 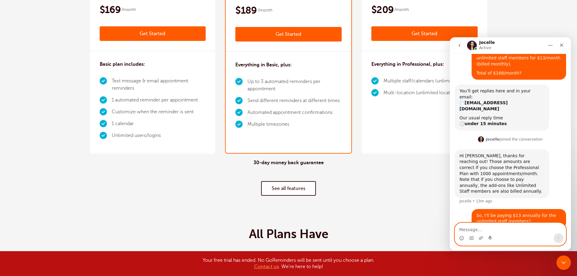 What do you see at coordinates (422, 93) in the screenshot?
I see `li: Multi-location (unlimited locations)` at bounding box center [422, 93].